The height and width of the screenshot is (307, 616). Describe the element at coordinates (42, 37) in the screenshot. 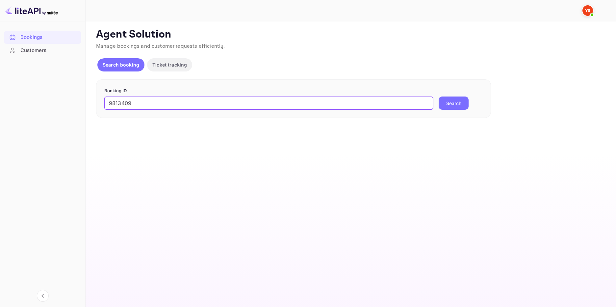

I see `a: Bookings` at that location.